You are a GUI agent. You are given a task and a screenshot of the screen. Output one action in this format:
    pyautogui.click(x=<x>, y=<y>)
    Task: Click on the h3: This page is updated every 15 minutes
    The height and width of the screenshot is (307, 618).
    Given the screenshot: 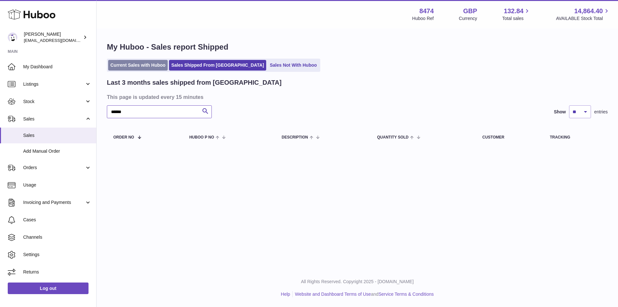 What is the action you would take?
    pyautogui.click(x=356, y=97)
    